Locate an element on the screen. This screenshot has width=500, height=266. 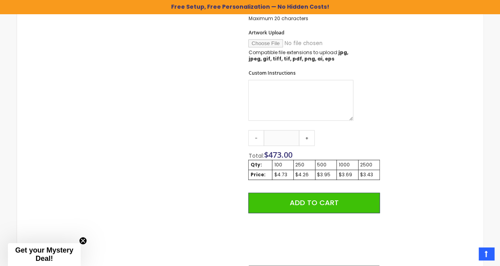
span: Total: is located at coordinates (256, 156).